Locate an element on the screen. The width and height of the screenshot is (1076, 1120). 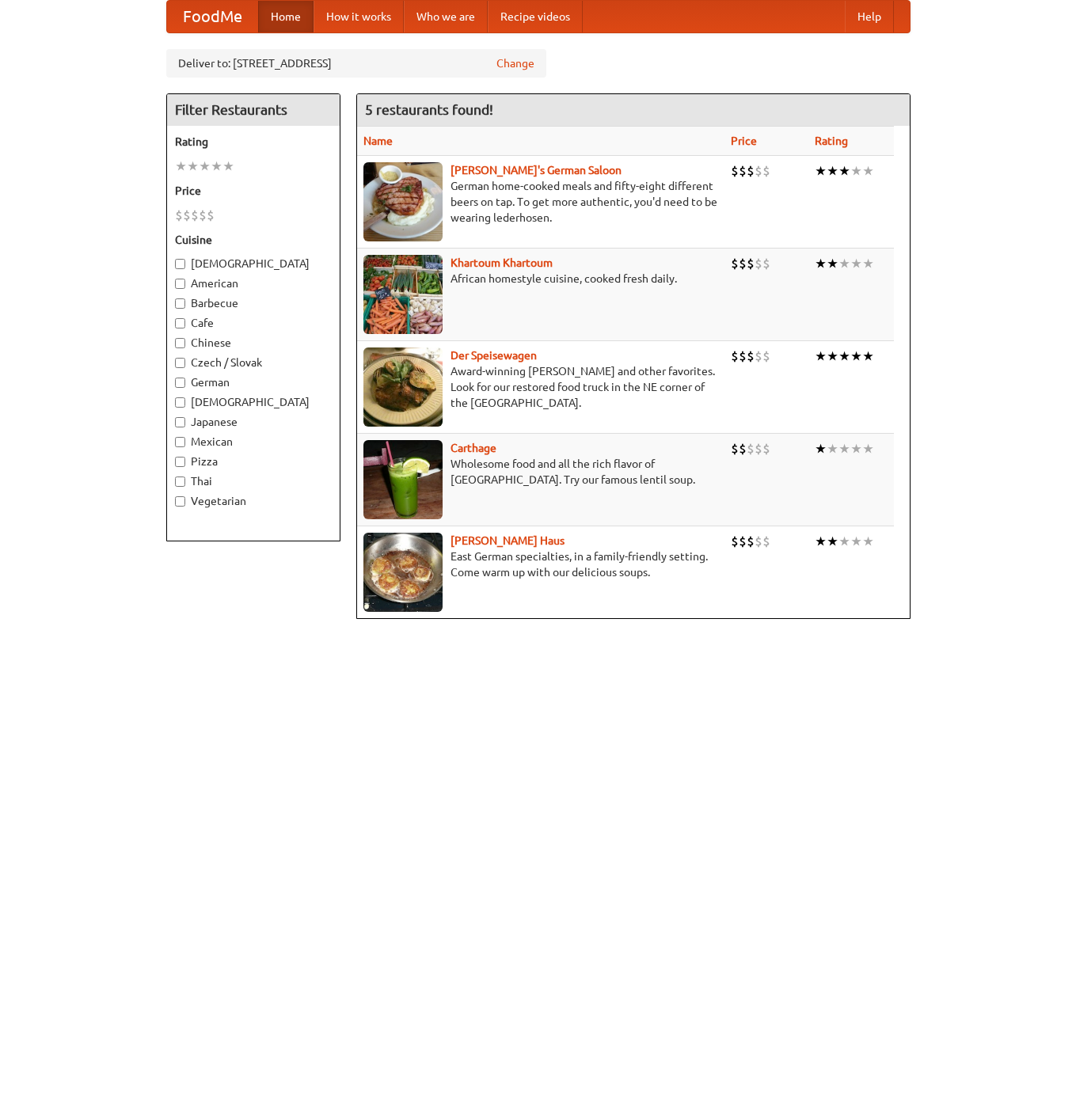
img: carthage.jpg is located at coordinates (403, 480).